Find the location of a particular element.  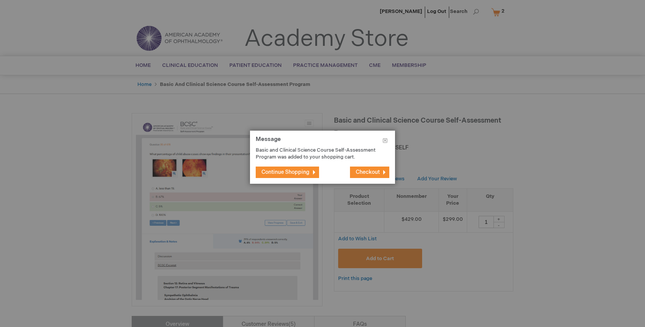

h1: Message is located at coordinates (323, 141).